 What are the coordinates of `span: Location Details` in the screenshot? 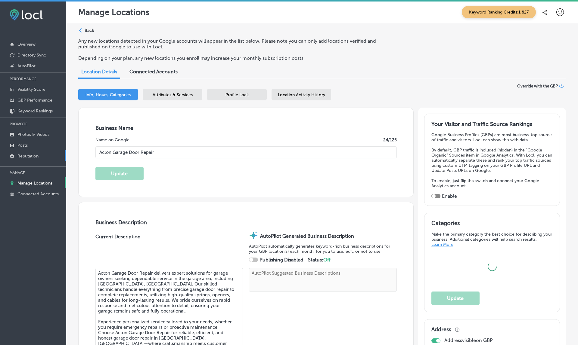 It's located at (99, 72).